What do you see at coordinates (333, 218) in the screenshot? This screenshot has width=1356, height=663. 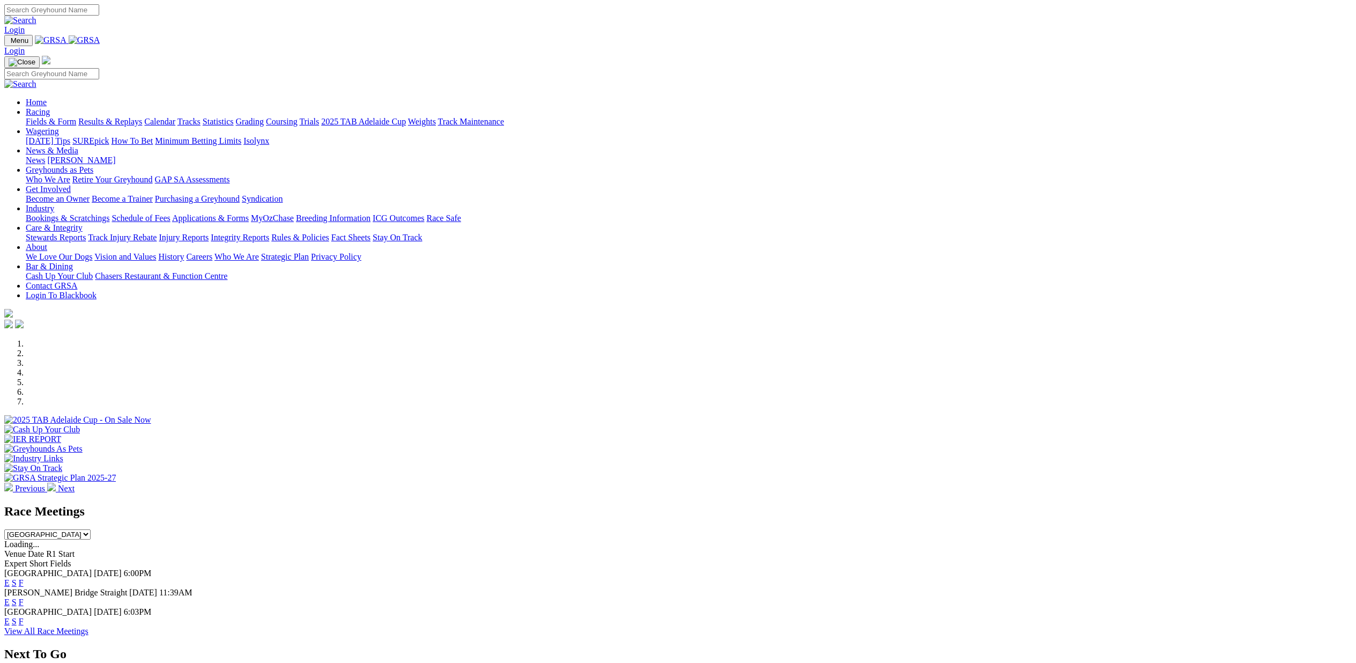 I see `a: Breeding Information` at bounding box center [333, 218].